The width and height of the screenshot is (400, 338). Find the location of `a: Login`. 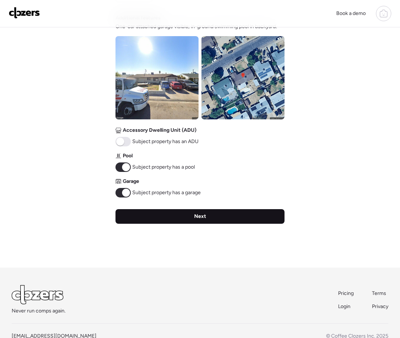

a: Login is located at coordinates (346, 306).